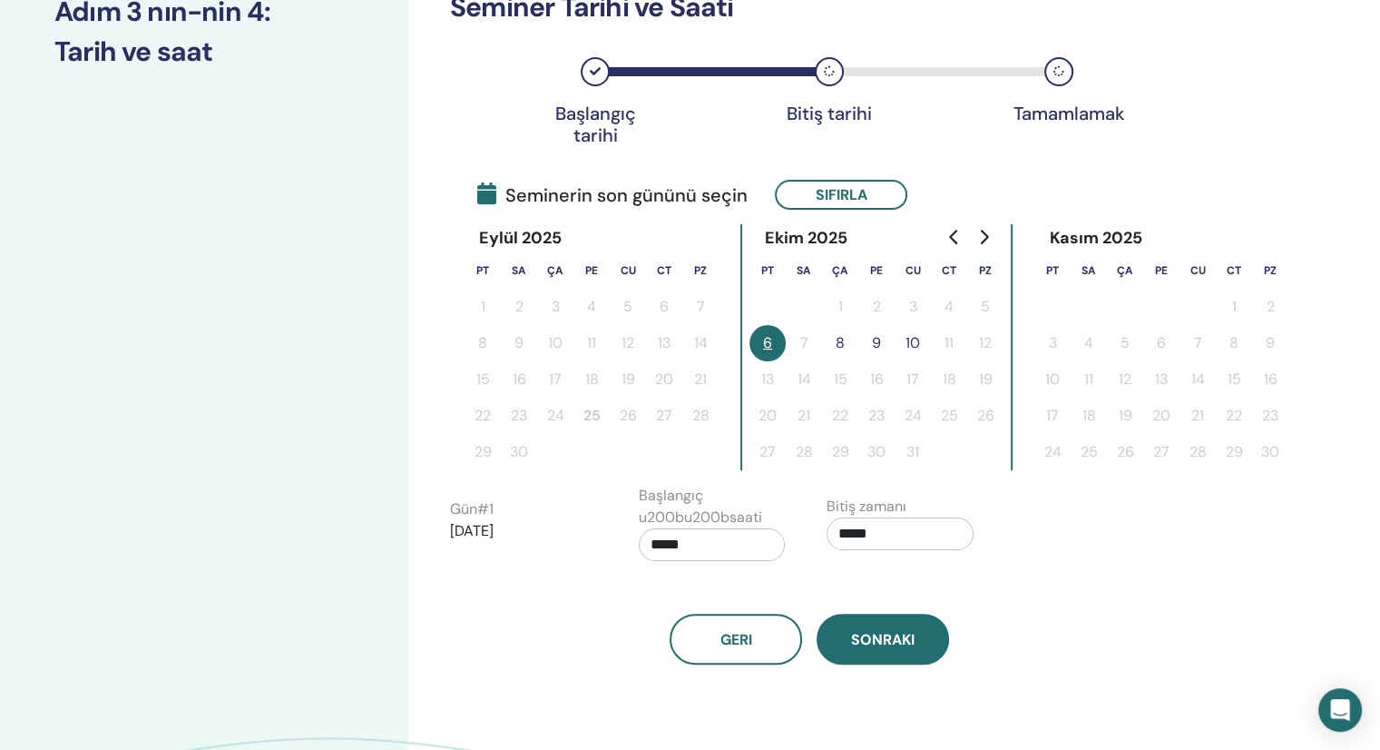 The image size is (1380, 750). Describe the element at coordinates (701, 343) in the screenshot. I see `button: 14` at that location.